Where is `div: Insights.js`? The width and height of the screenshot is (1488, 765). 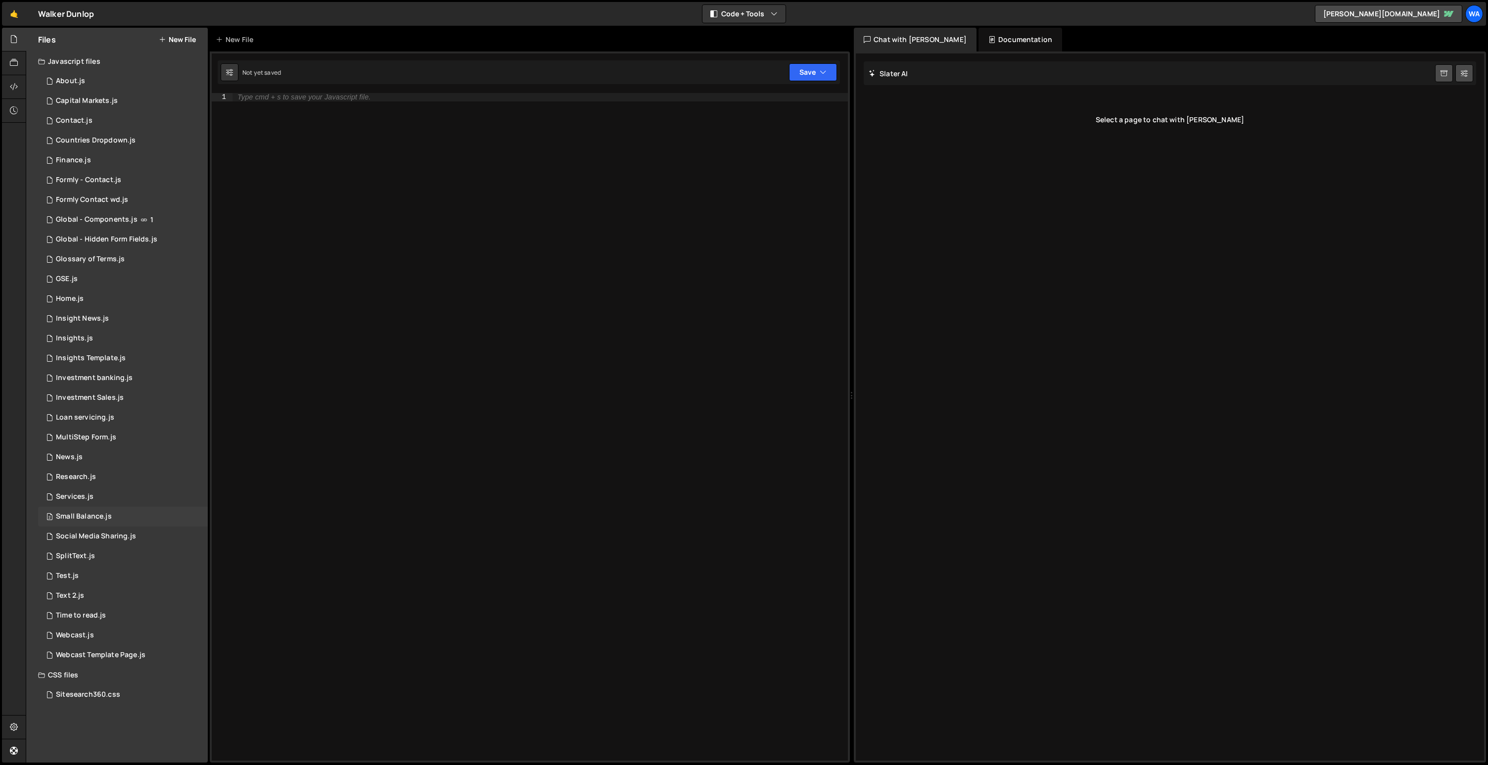 div: Insights.js is located at coordinates (74, 338).